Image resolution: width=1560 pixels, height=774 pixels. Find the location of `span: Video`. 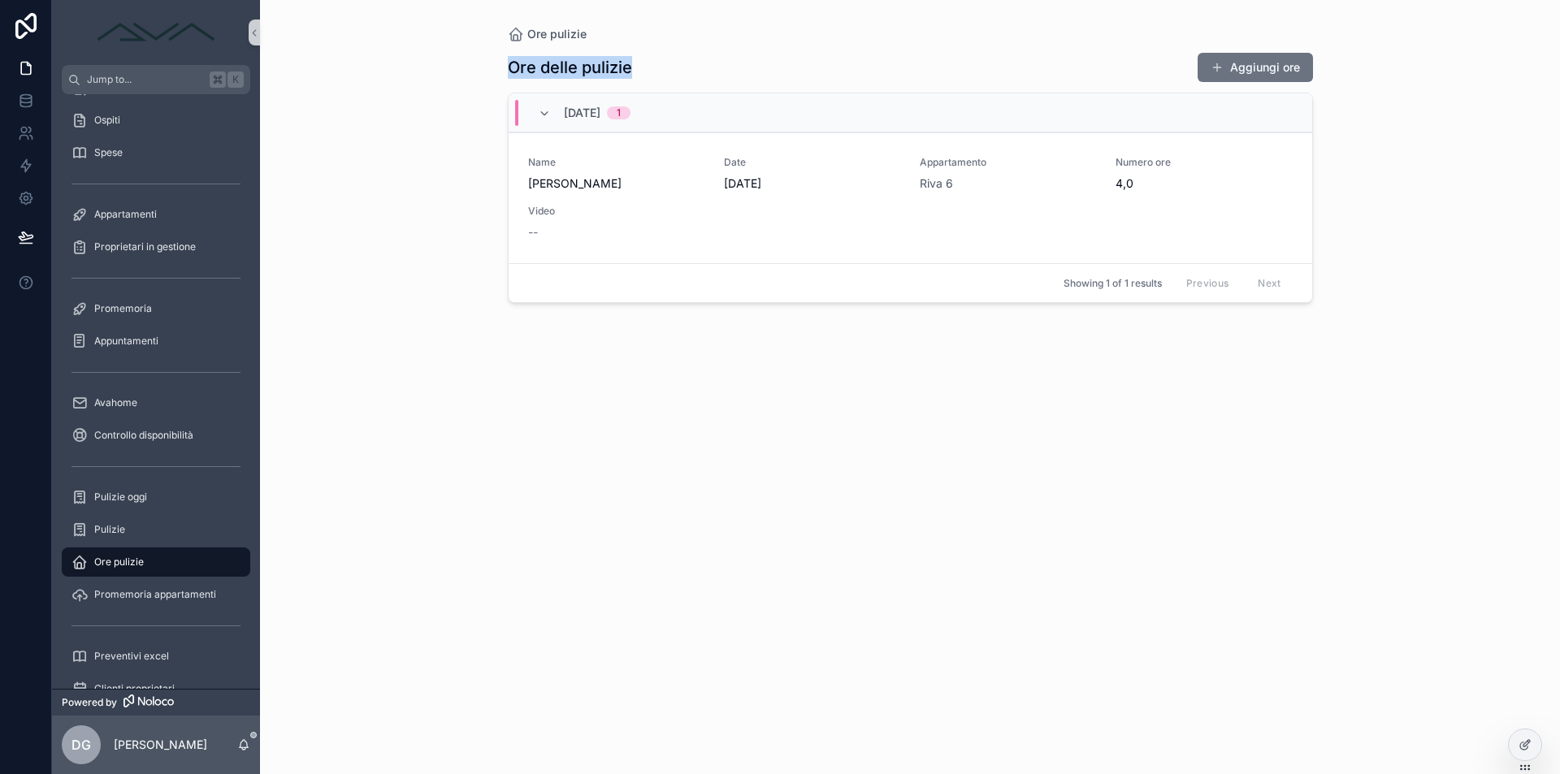

span: Video is located at coordinates (616, 211).